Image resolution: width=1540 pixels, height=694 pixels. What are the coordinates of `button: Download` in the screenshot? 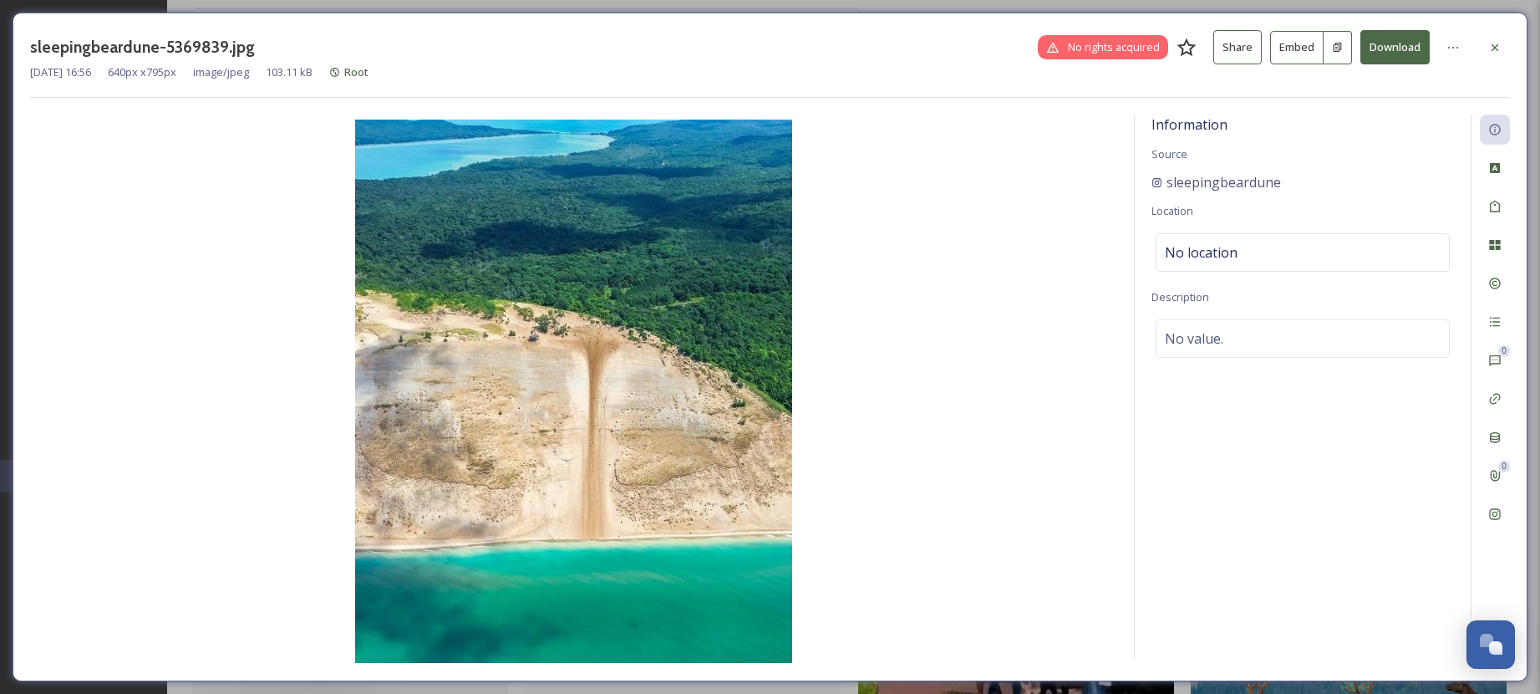 It's located at (1395, 47).